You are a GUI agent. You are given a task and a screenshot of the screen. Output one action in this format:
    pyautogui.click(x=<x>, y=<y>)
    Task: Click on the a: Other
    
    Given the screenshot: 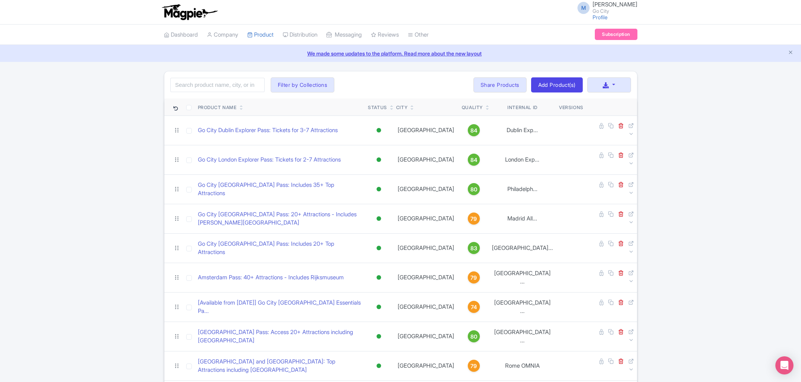 What is the action you would take?
    pyautogui.click(x=418, y=35)
    